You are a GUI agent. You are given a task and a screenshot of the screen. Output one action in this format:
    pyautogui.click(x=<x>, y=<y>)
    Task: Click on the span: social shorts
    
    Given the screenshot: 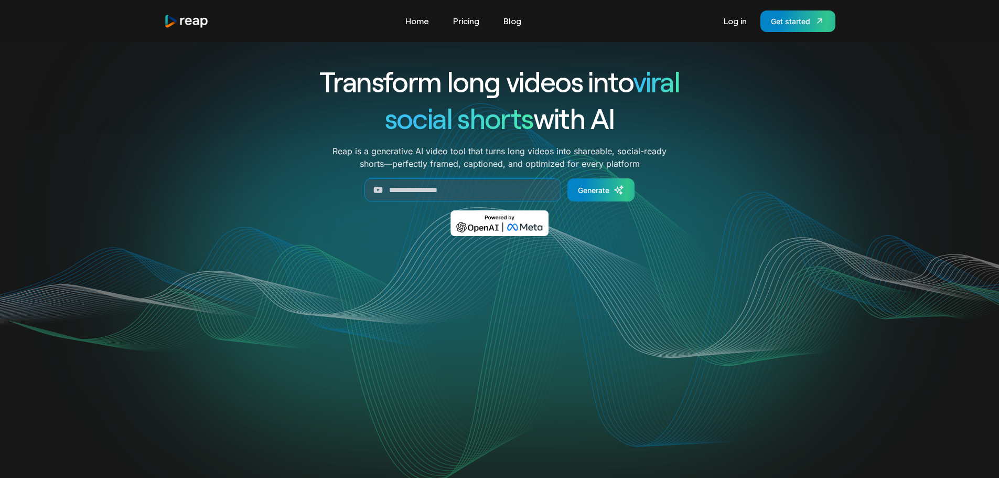 What is the action you would take?
    pyautogui.click(x=459, y=117)
    